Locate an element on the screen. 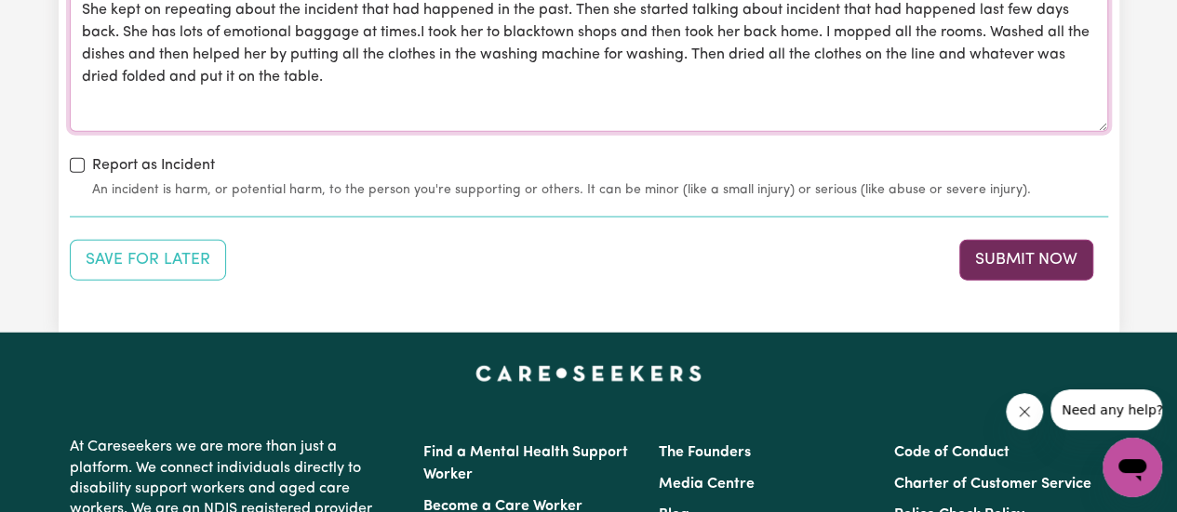  a: Find a Mental Health Support Worker is located at coordinates (525, 464).